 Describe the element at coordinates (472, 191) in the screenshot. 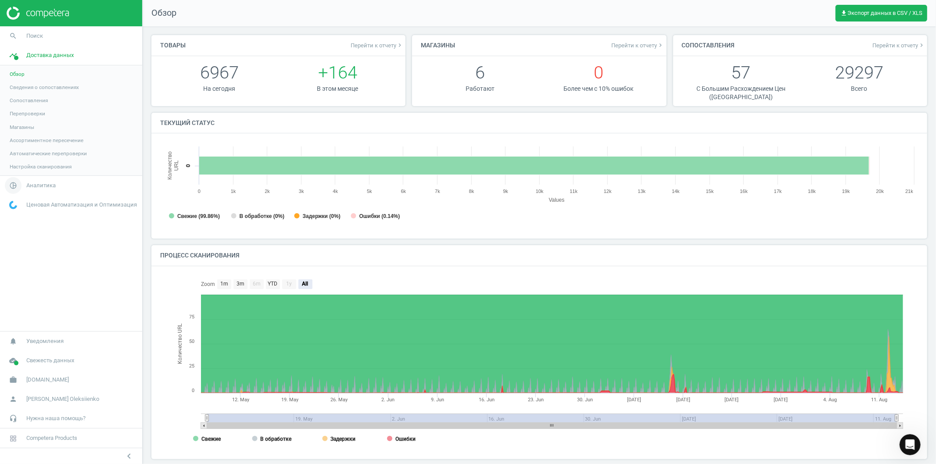

I see `text: 8k` at that location.